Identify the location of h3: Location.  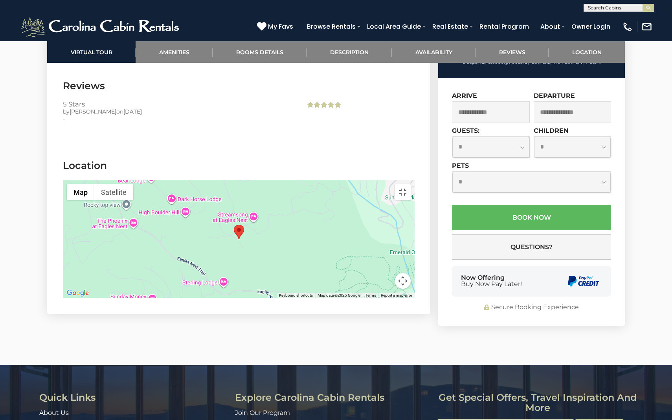
(238, 165).